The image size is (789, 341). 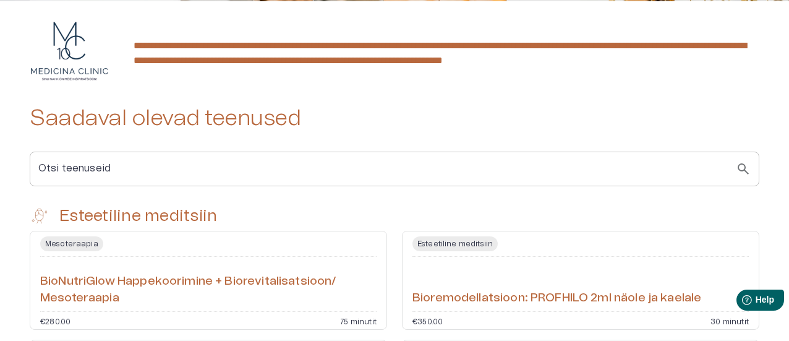 I want to click on span: Mesoteraapia, so click(x=72, y=244).